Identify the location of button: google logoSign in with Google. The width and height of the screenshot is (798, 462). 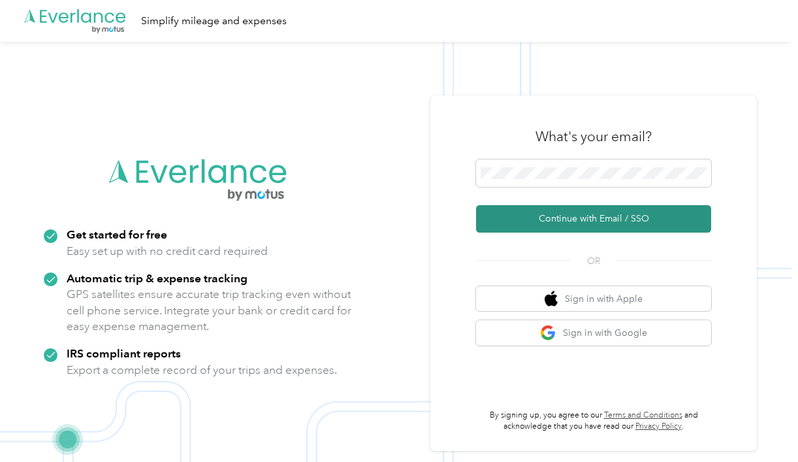
(594, 332).